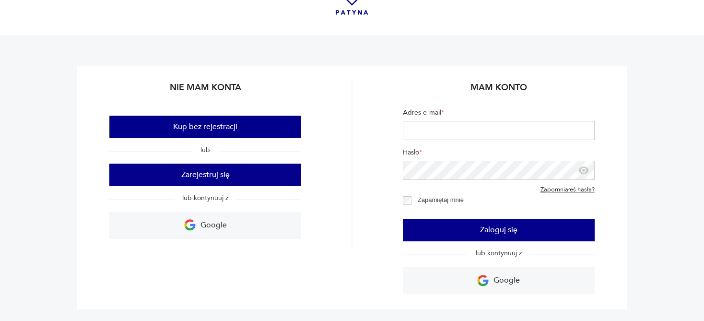 The width and height of the screenshot is (704, 321). Describe the element at coordinates (205, 127) in the screenshot. I see `button: Kup bez rejestracji` at that location.